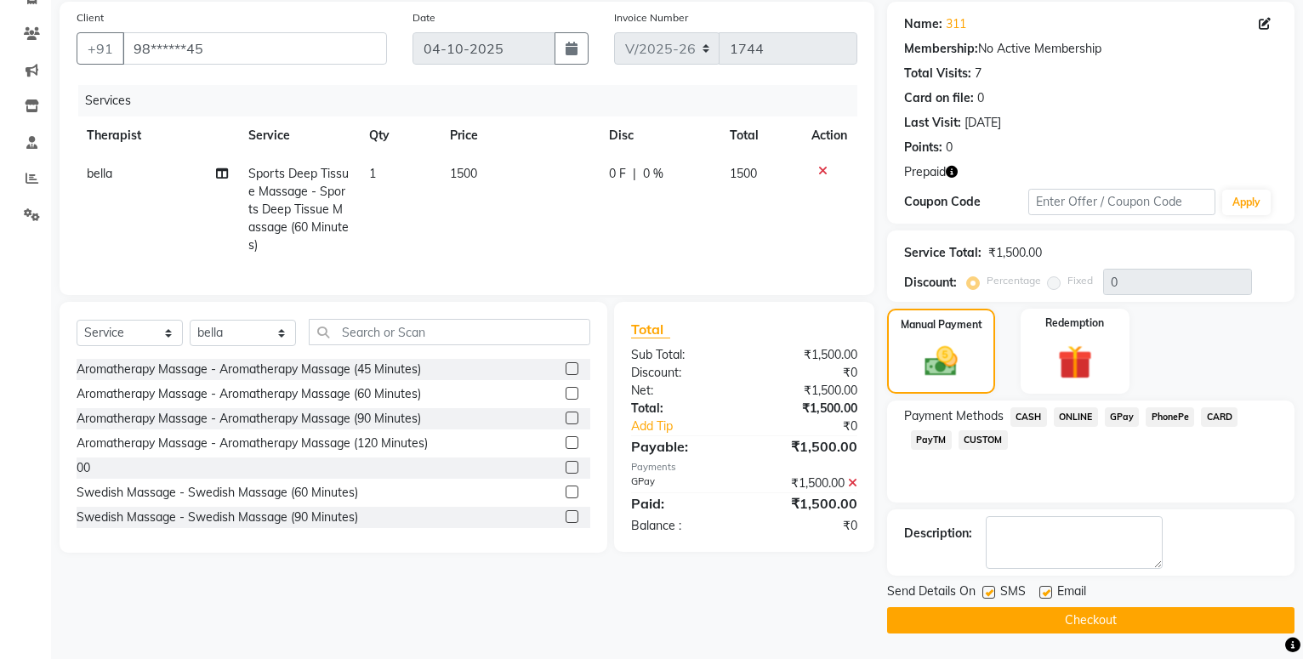  What do you see at coordinates (937, 73) in the screenshot?
I see `div: Total Visits:` at bounding box center [937, 73].